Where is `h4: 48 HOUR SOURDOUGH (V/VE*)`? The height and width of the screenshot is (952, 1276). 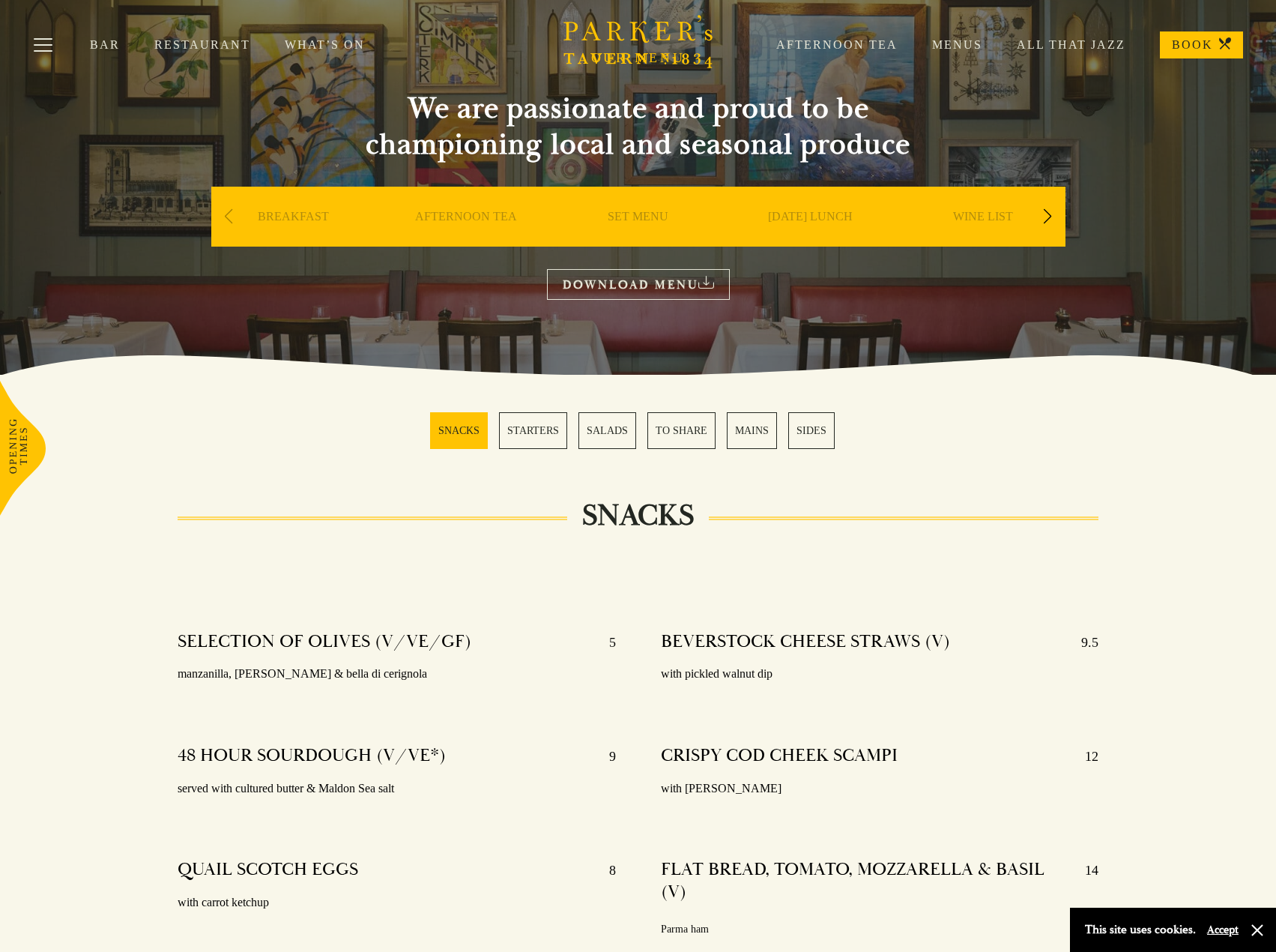
h4: 48 HOUR SOURDOUGH (V/VE*) is located at coordinates (312, 756).